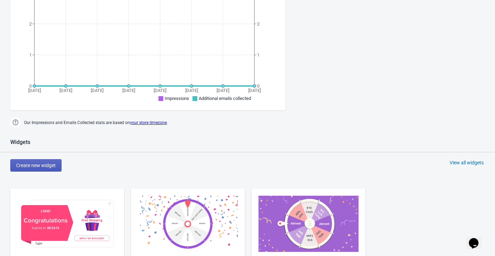 The image size is (495, 256). What do you see at coordinates (188, 223) in the screenshot?
I see `img: cartoon_game.jpg` at bounding box center [188, 223].